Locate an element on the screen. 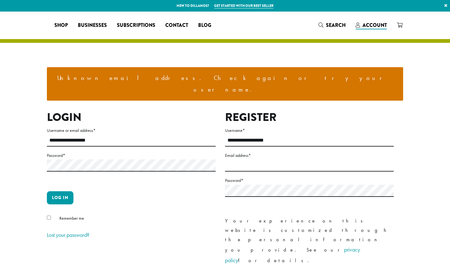 The height and width of the screenshot is (265, 450). a: privacy policy is located at coordinates (292, 255).